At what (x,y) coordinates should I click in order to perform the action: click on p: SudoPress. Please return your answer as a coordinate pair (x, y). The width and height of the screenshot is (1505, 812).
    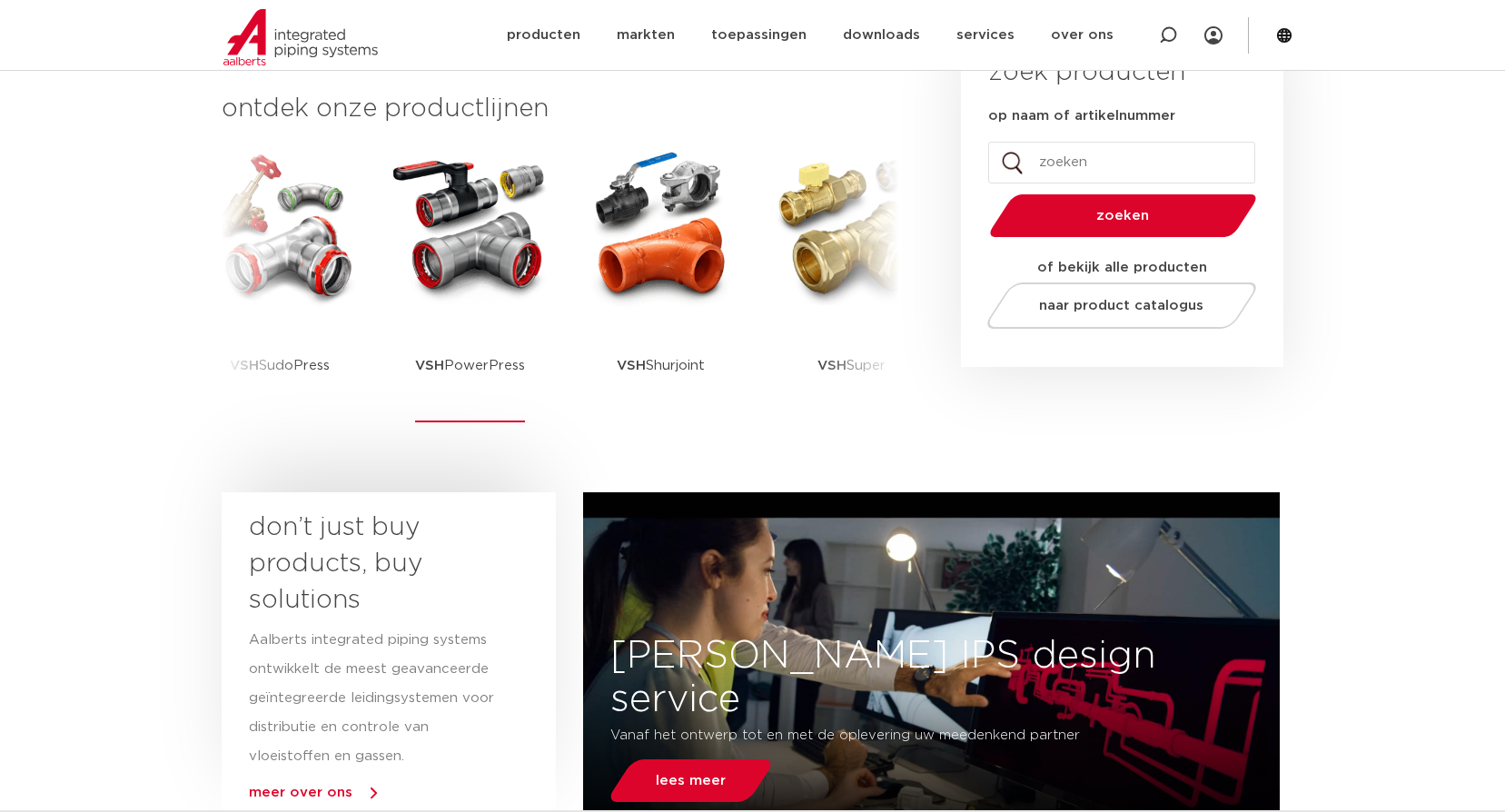
    Looking at the image, I should click on (280, 365).